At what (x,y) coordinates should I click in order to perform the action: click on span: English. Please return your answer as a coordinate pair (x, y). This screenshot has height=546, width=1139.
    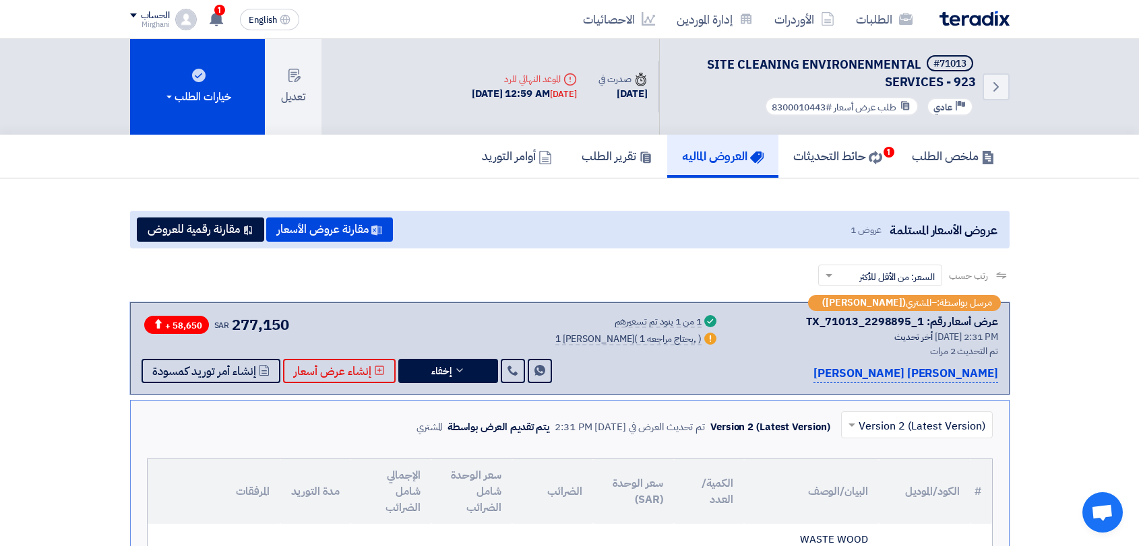
    Looking at the image, I should click on (263, 20).